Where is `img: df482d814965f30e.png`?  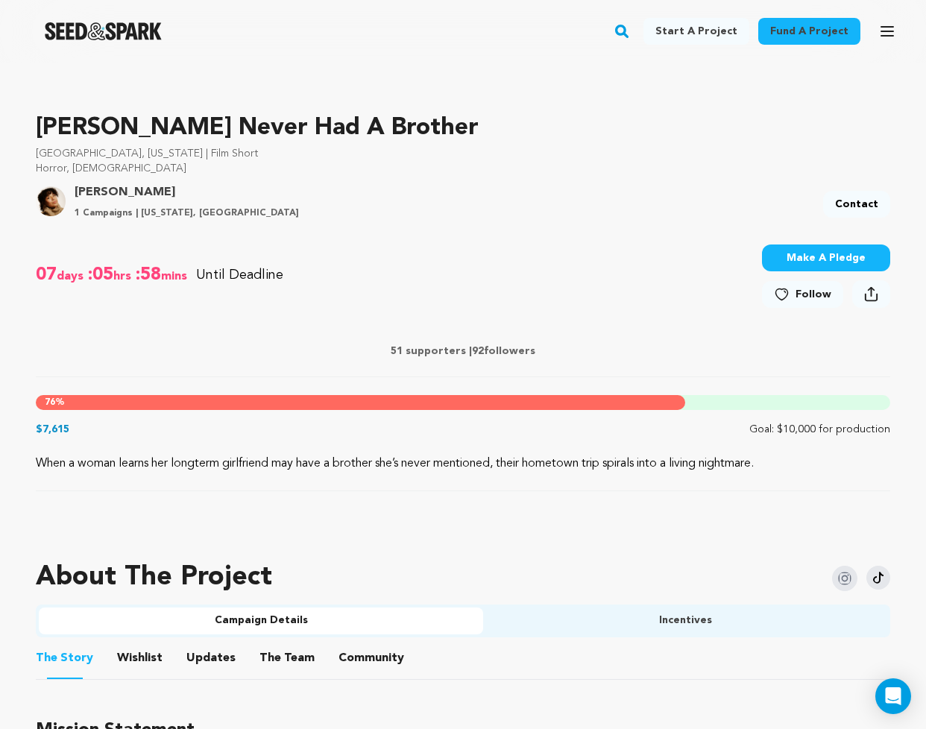
img: df482d814965f30e.png is located at coordinates (51, 201).